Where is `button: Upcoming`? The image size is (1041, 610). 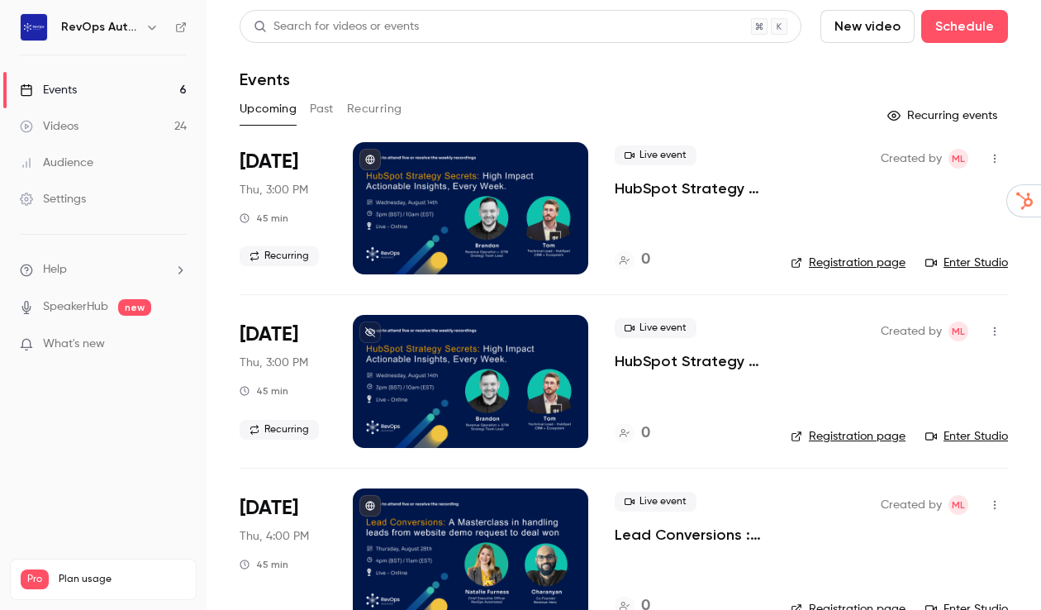
button: Upcoming is located at coordinates (268, 109).